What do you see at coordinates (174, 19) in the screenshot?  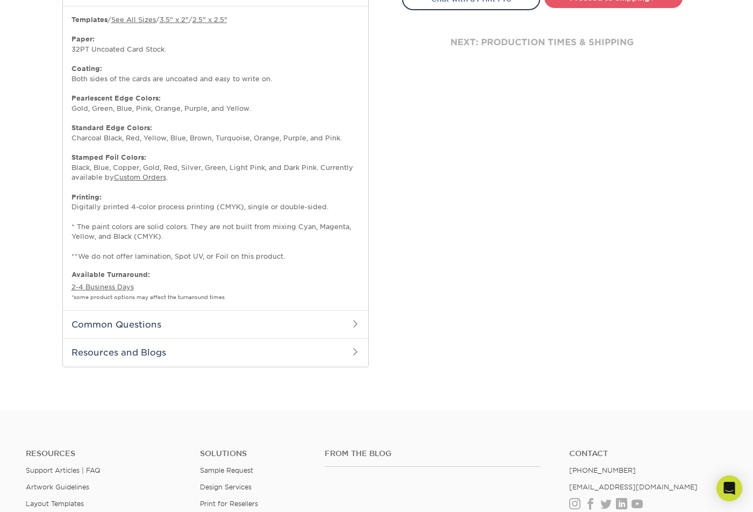 I see `a: 3.5" x 2"` at bounding box center [174, 19].